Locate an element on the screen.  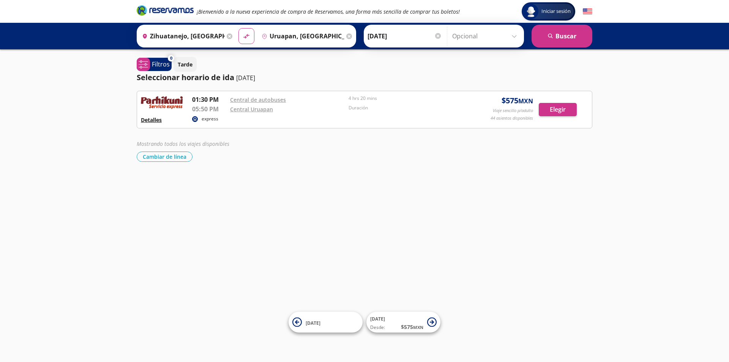
span: Iniciar sesión is located at coordinates (556, 11).